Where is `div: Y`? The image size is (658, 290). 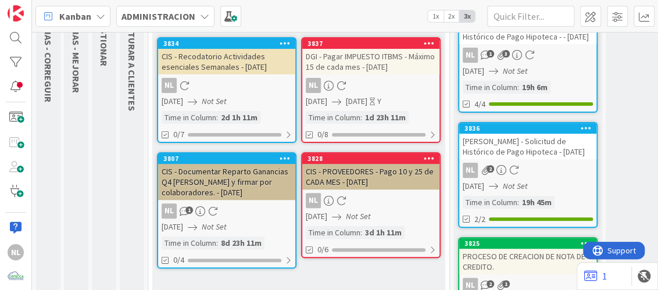
div: Y is located at coordinates (379, 101).